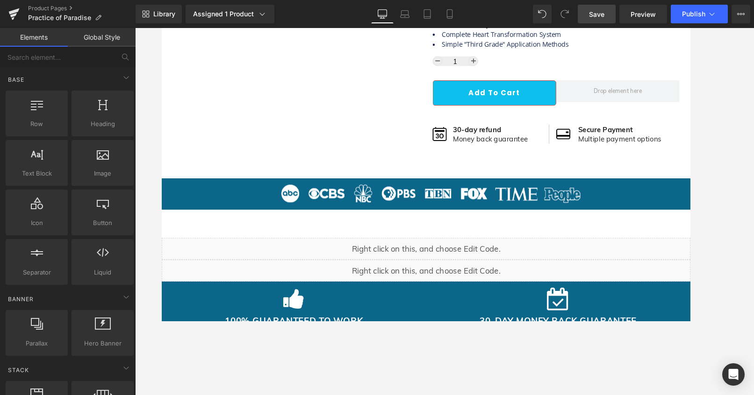 The image size is (754, 395). What do you see at coordinates (474, 109) in the screenshot?
I see `b: Secure Payment` at bounding box center [474, 109].